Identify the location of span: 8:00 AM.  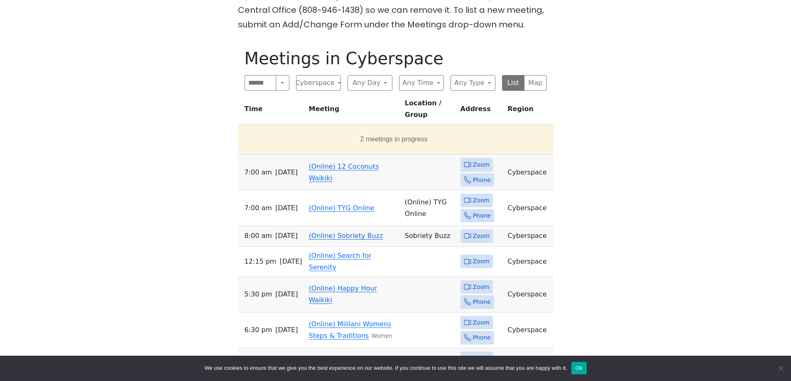
(258, 236).